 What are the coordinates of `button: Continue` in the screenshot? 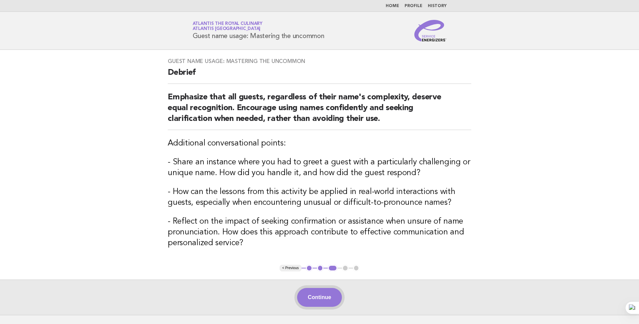 It's located at (319, 297).